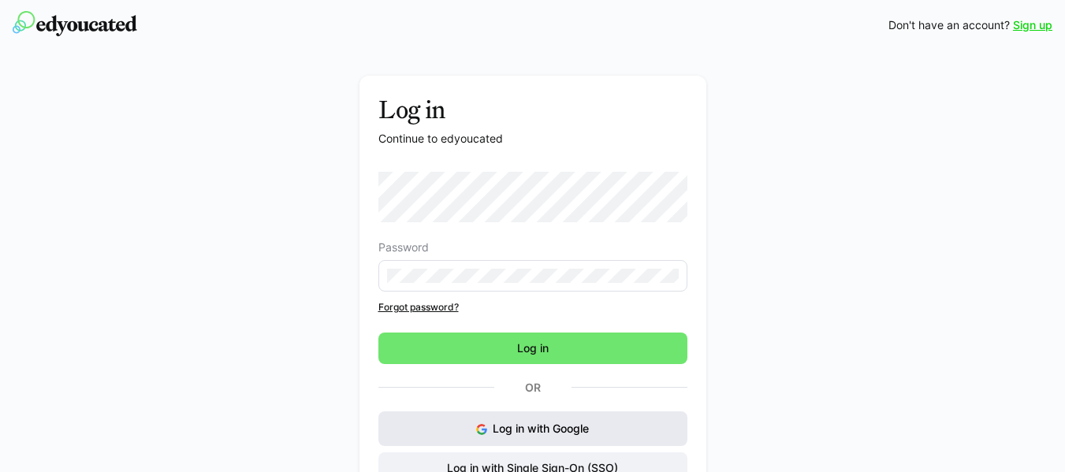  I want to click on a: Sign up, so click(1033, 25).